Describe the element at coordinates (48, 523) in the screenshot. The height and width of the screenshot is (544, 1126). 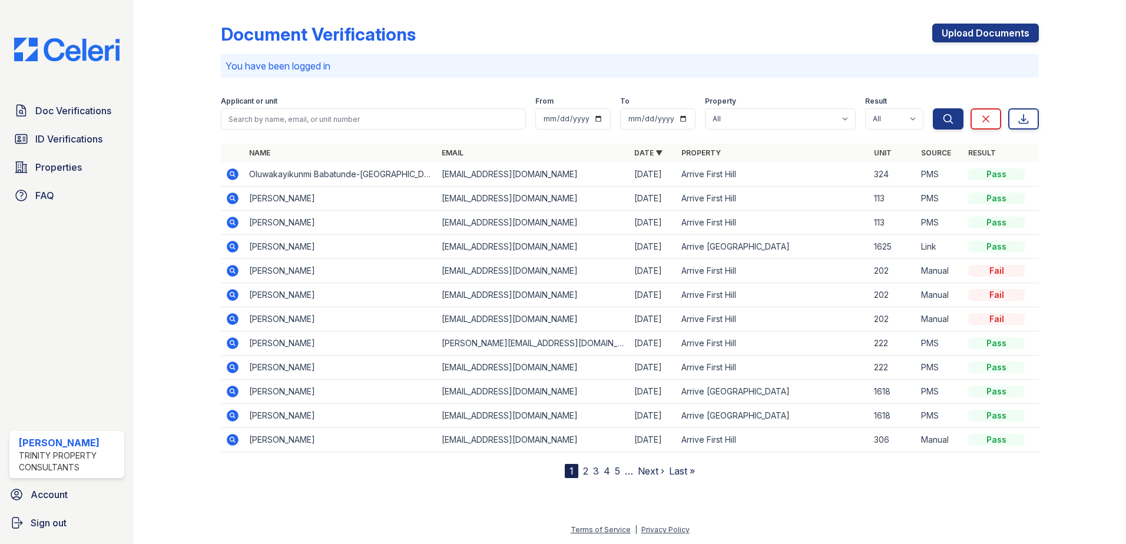
I see `span: Sign out` at that location.